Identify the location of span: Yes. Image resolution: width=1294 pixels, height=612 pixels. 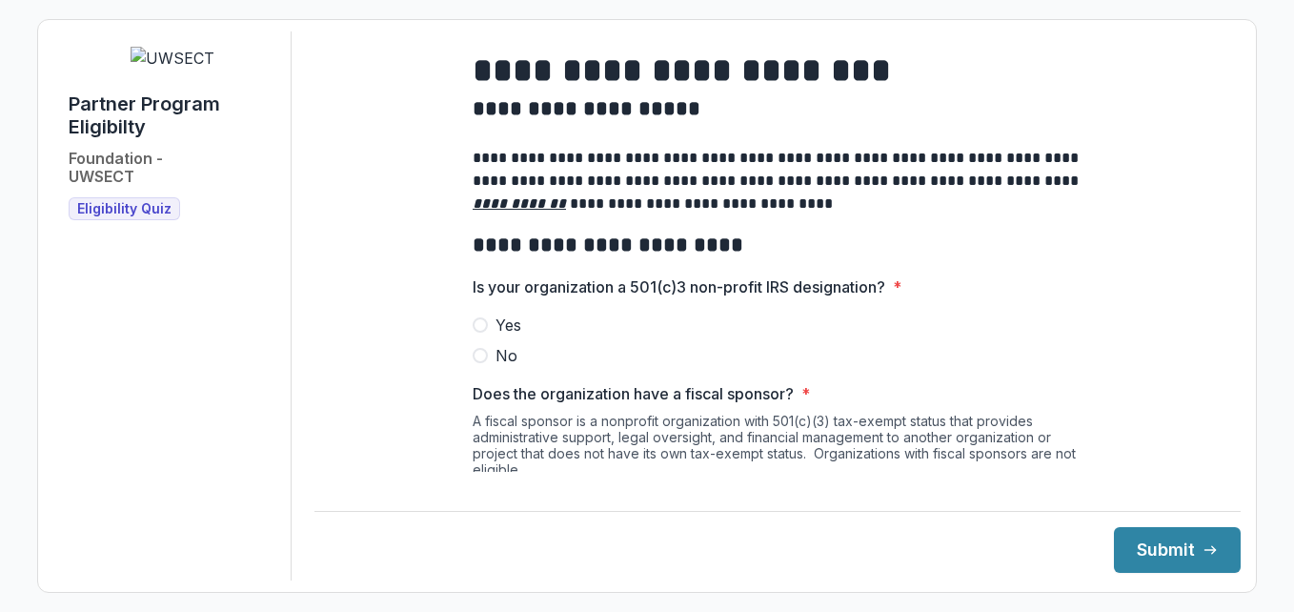
(508, 325).